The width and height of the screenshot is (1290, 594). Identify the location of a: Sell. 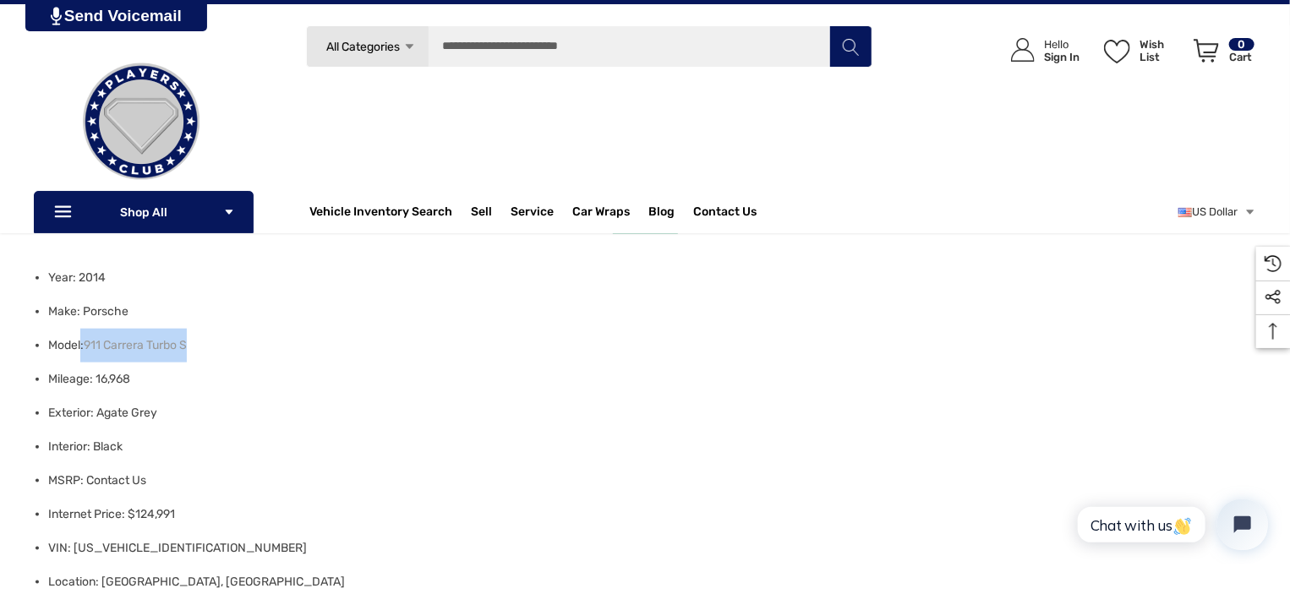
(490, 212).